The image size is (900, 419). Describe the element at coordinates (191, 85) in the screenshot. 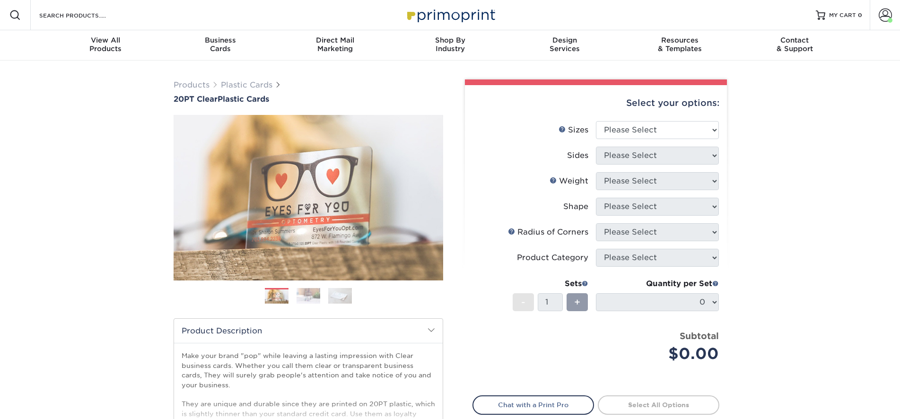

I see `a: Products` at that location.